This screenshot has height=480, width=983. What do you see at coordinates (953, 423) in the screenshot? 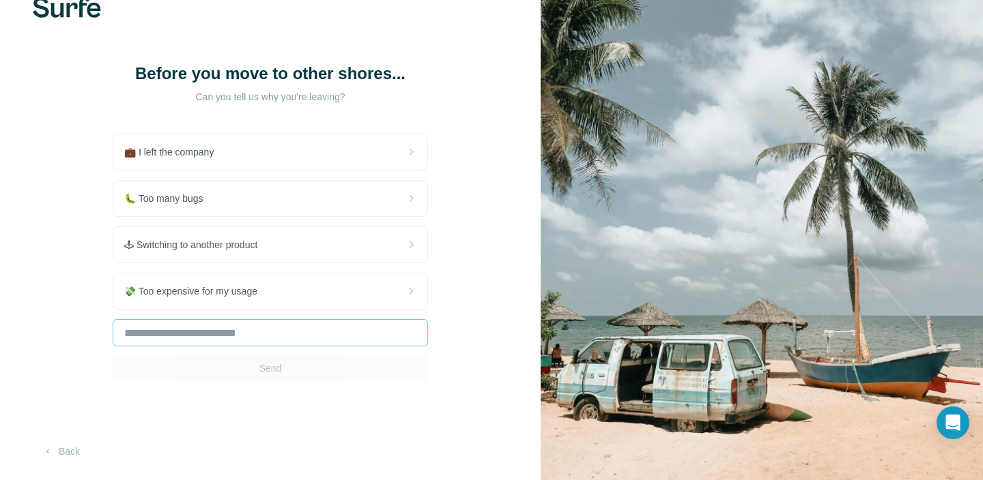
I see `div: Open Intercom Messenger` at bounding box center [953, 423].